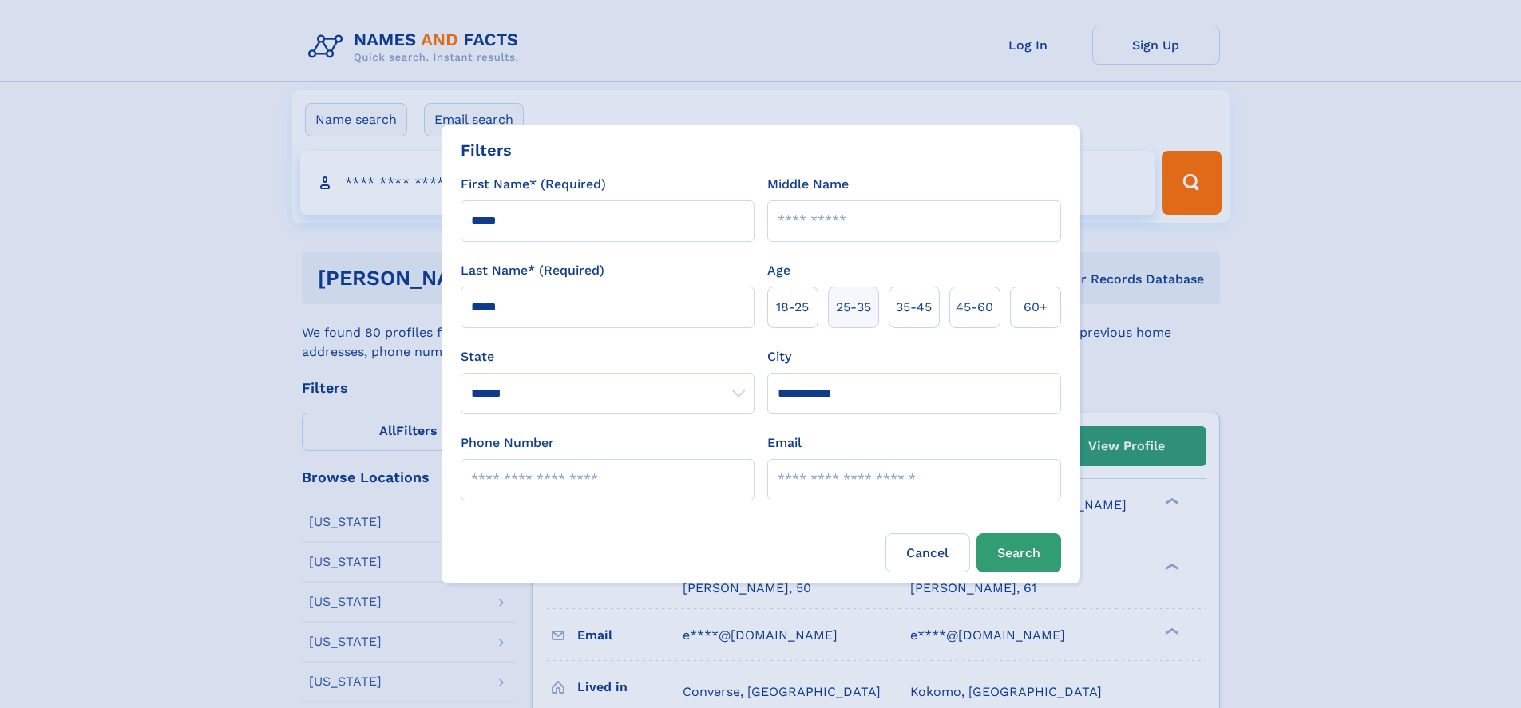 The height and width of the screenshot is (708, 1521). I want to click on div: Filters, so click(486, 150).